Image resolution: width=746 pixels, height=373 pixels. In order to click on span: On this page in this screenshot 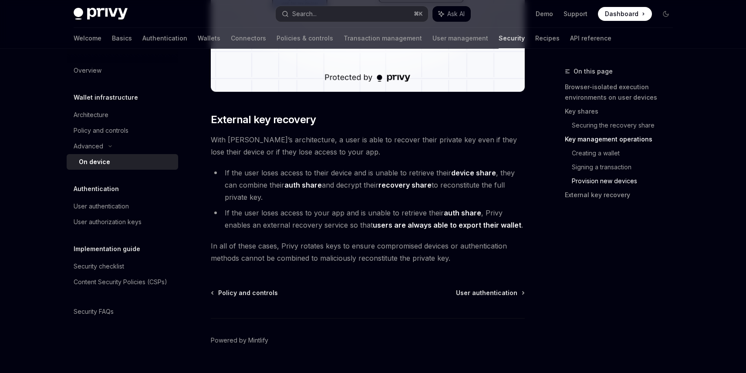, I will do `click(593, 71)`.